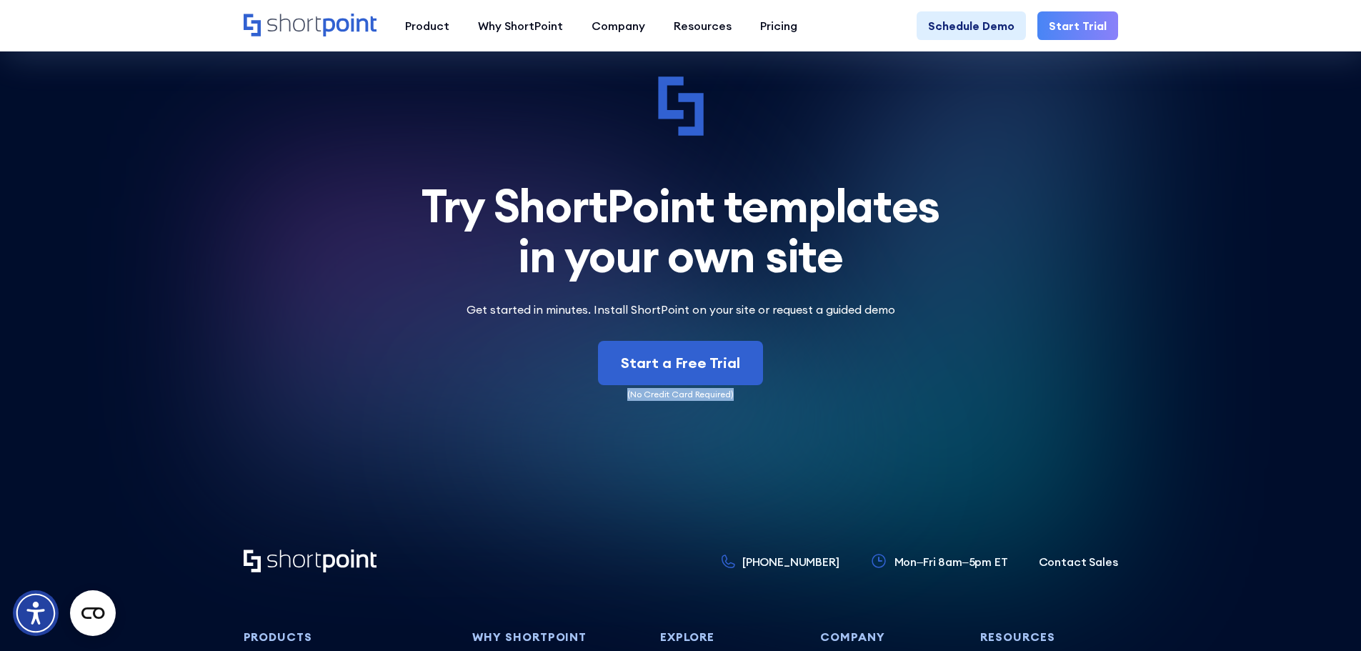 The height and width of the screenshot is (651, 1361). Describe the element at coordinates (1049, 637) in the screenshot. I see `h3: Resources` at that location.